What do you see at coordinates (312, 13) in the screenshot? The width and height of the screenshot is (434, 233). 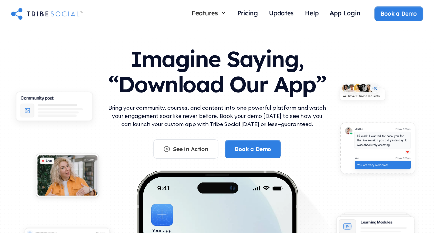 I see `div: Help` at bounding box center [312, 13].